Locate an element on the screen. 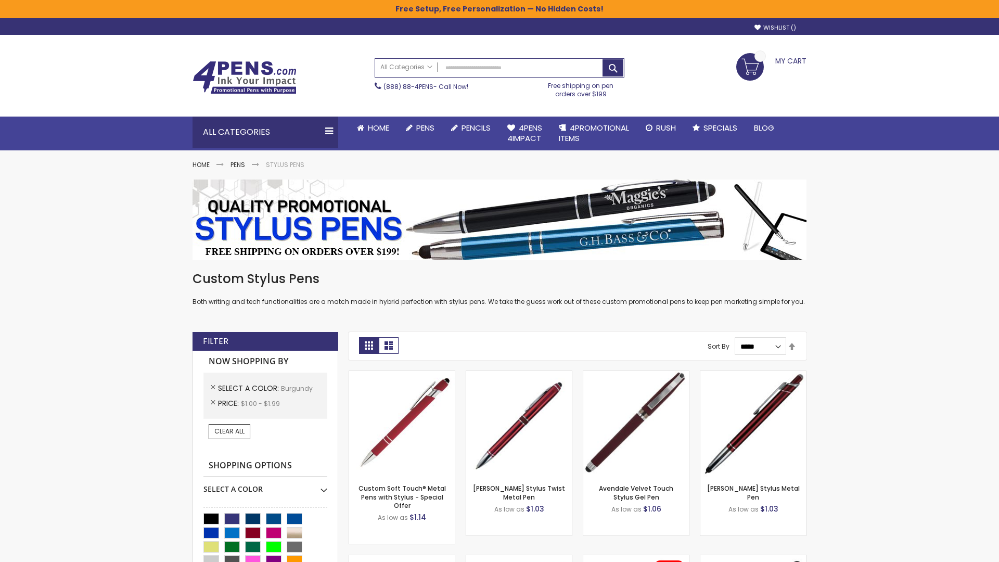  strong: Grid is located at coordinates (369, 346).